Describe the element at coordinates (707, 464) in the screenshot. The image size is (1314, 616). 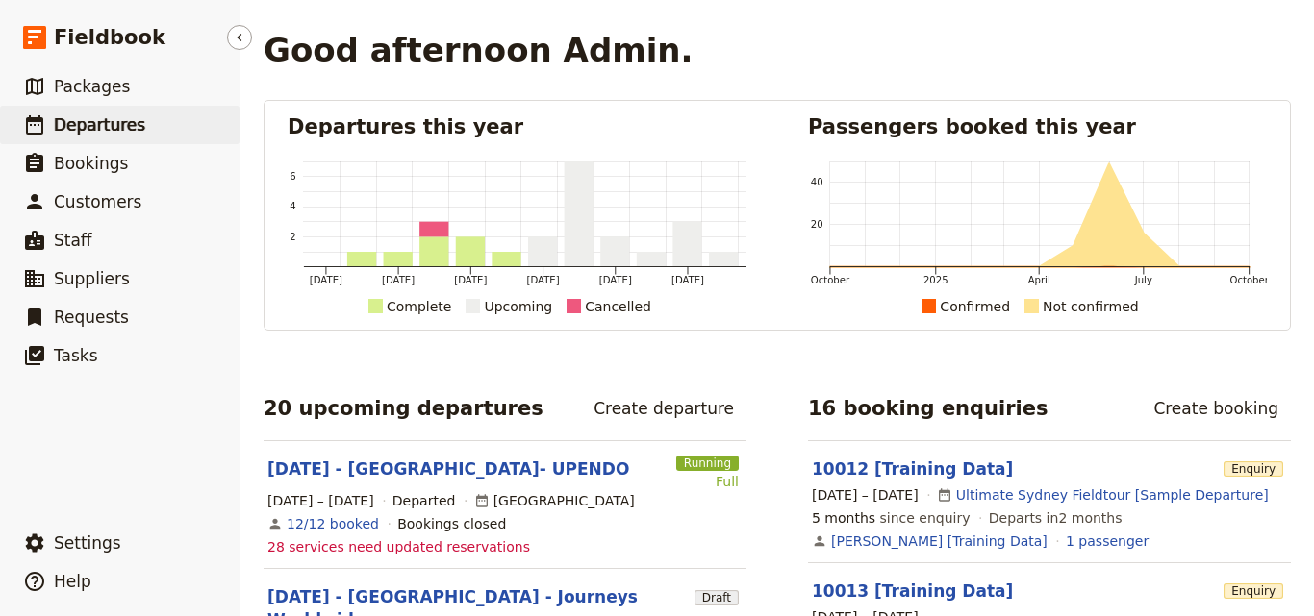
I see `span: Running` at that location.